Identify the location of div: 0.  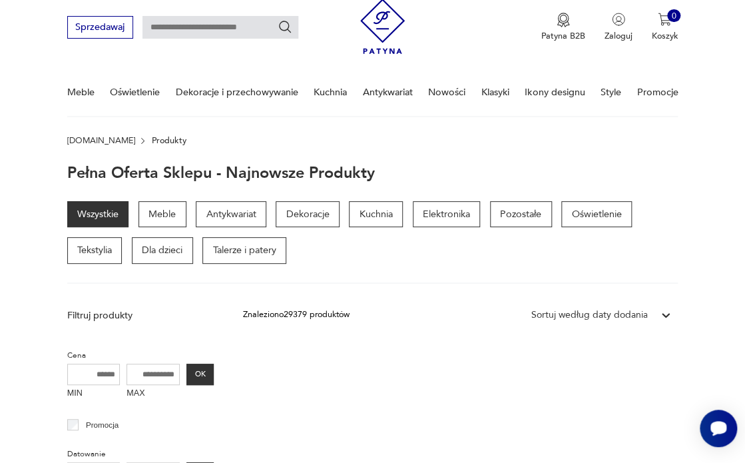
(674, 16).